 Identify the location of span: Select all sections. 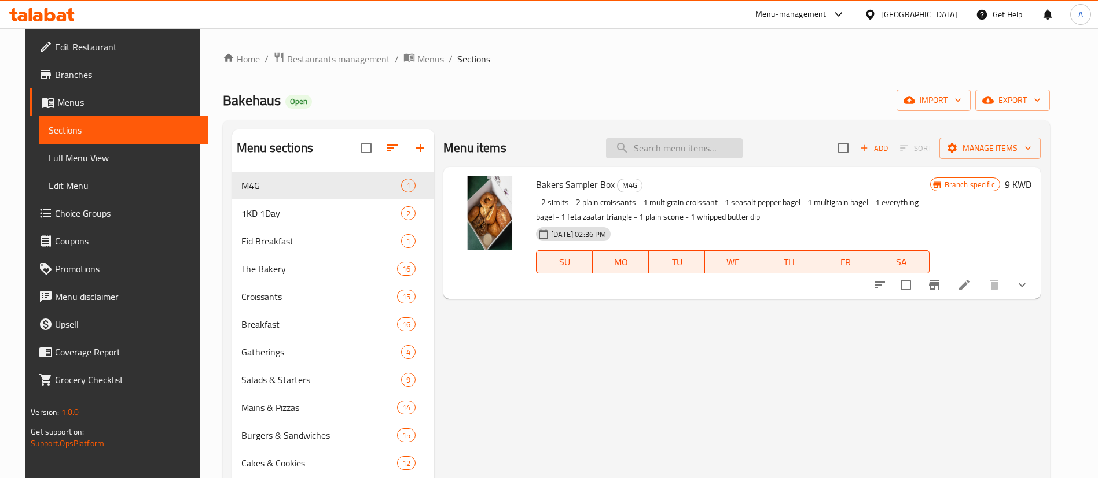
(366, 148).